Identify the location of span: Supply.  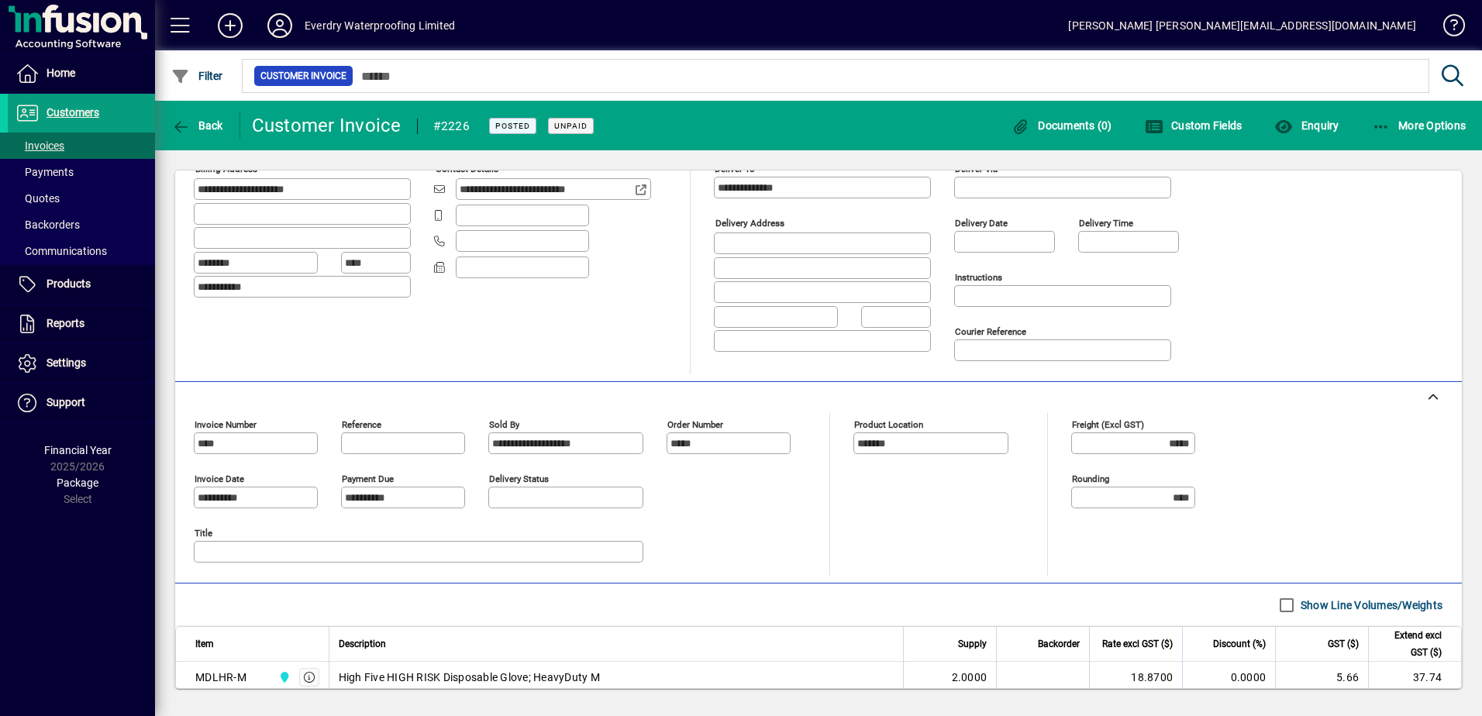
(972, 644).